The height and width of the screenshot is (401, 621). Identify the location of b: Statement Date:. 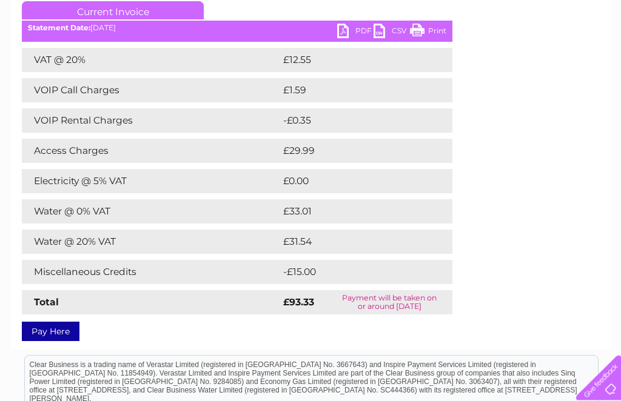
(59, 28).